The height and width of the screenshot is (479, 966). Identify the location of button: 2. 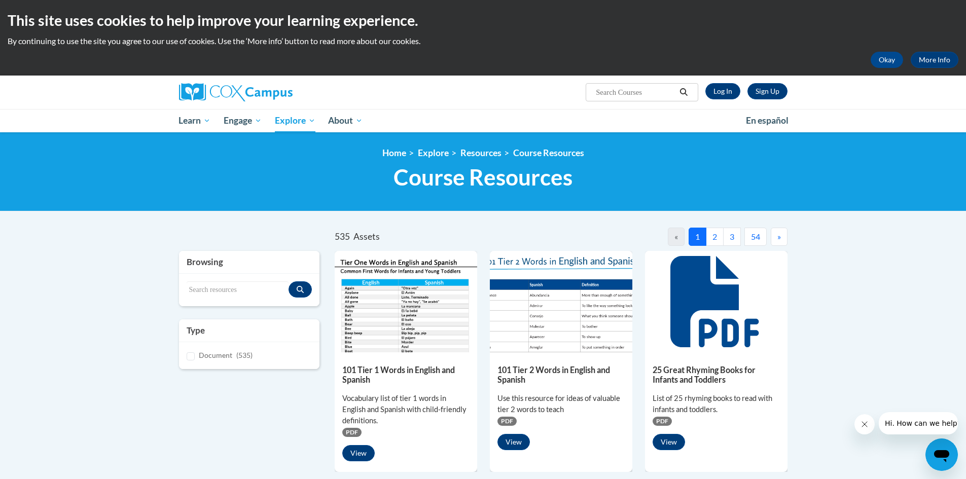
(715, 237).